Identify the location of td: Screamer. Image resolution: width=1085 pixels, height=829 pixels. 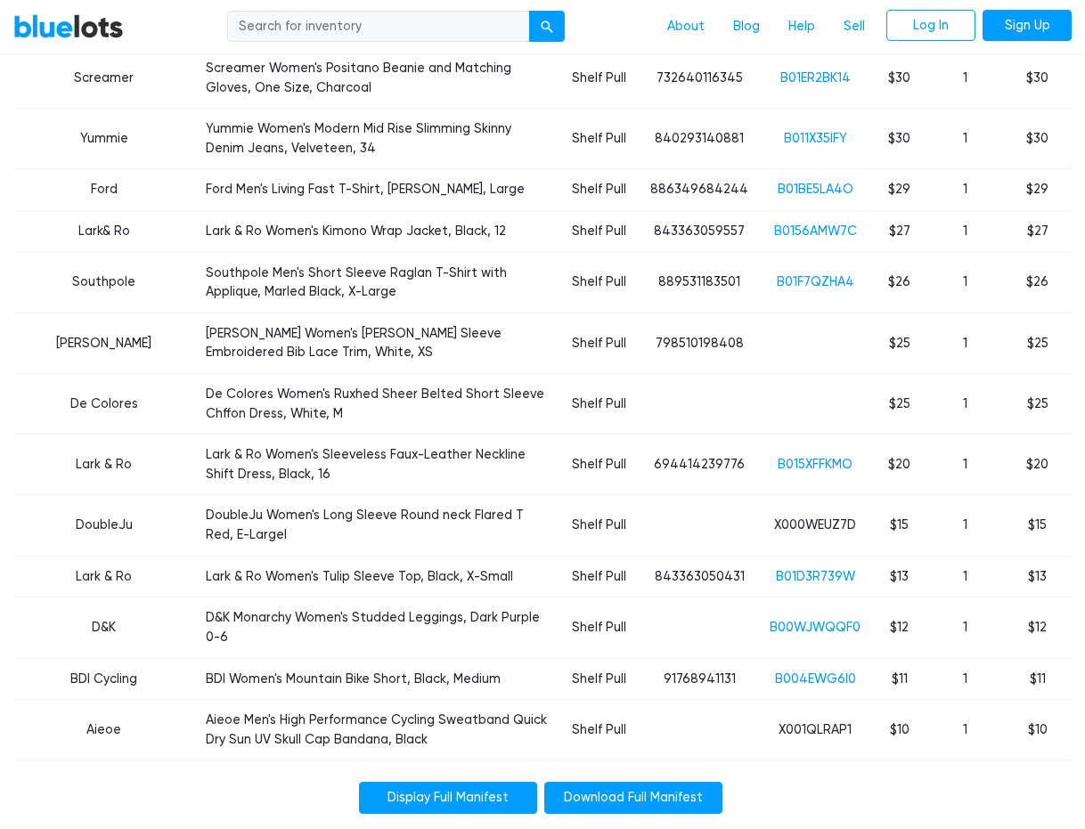
(104, 78).